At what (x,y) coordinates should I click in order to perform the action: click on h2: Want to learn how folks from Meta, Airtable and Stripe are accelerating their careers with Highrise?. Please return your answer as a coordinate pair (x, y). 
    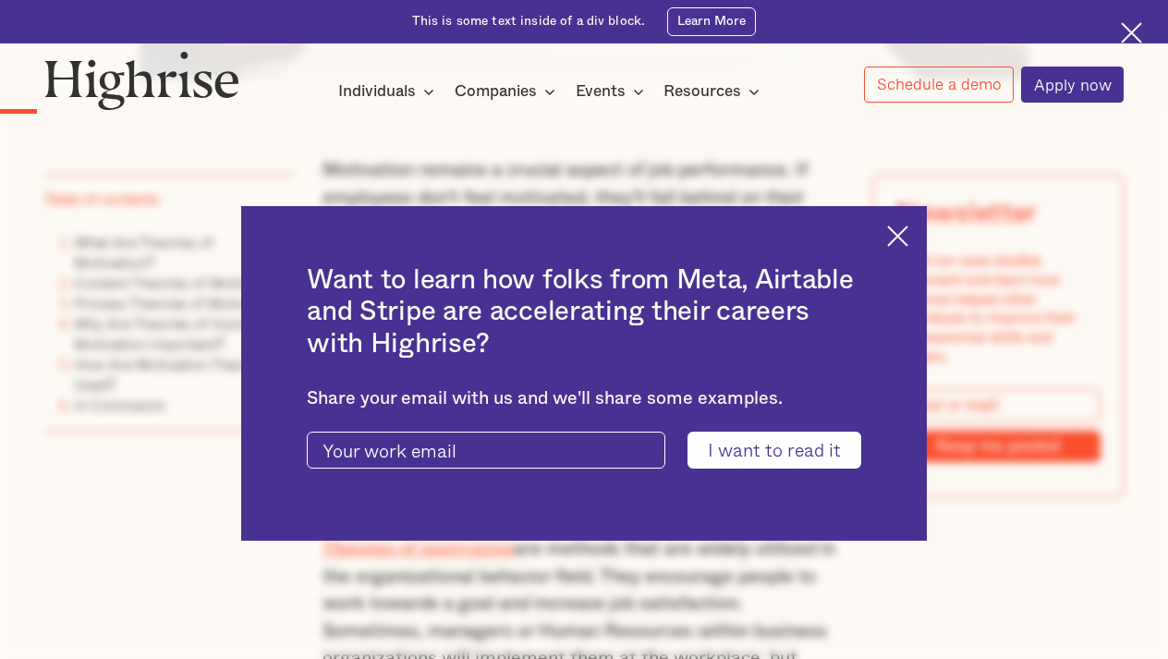
    Looking at the image, I should click on (584, 311).